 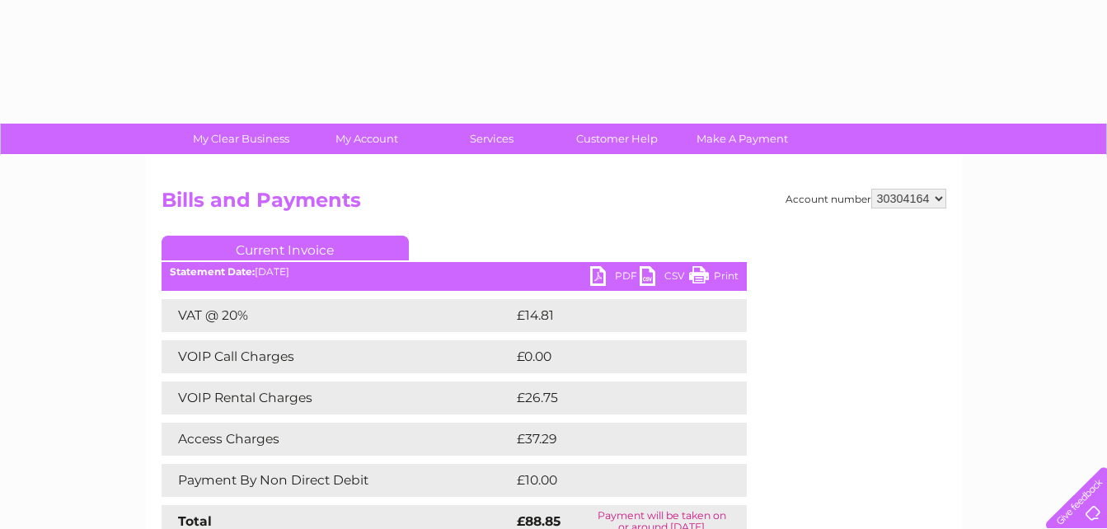 I want to click on h2: Bills and Payments, so click(x=554, y=204).